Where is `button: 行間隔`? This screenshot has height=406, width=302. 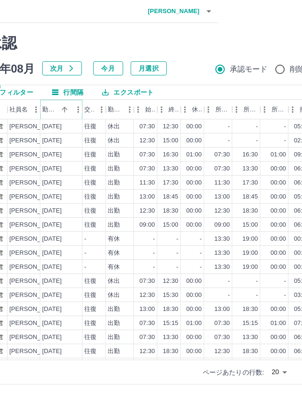 button: 行間隔 is located at coordinates (67, 92).